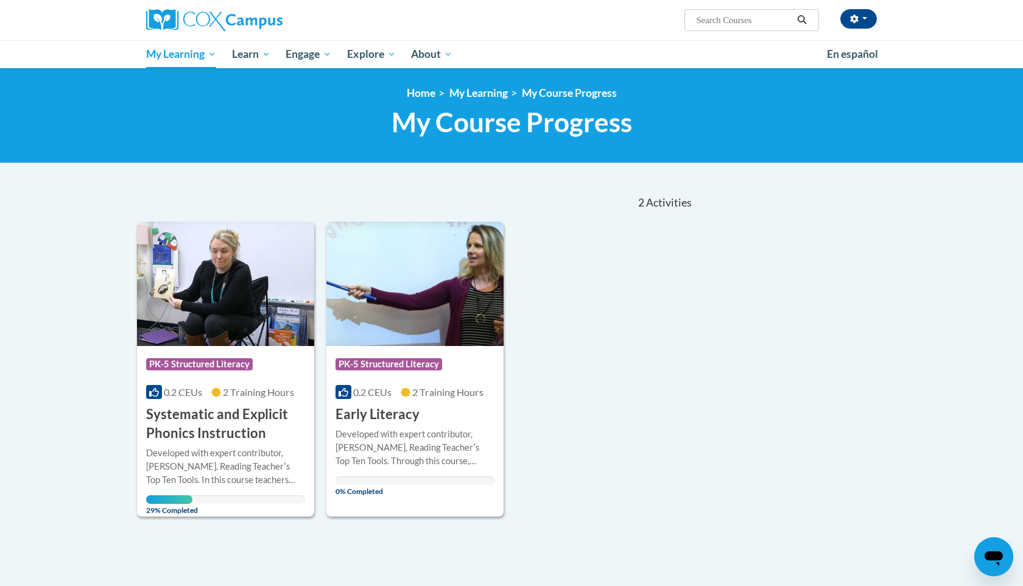 This screenshot has height=586, width=1023. Describe the element at coordinates (251, 54) in the screenshot. I see `a: Learn` at that location.